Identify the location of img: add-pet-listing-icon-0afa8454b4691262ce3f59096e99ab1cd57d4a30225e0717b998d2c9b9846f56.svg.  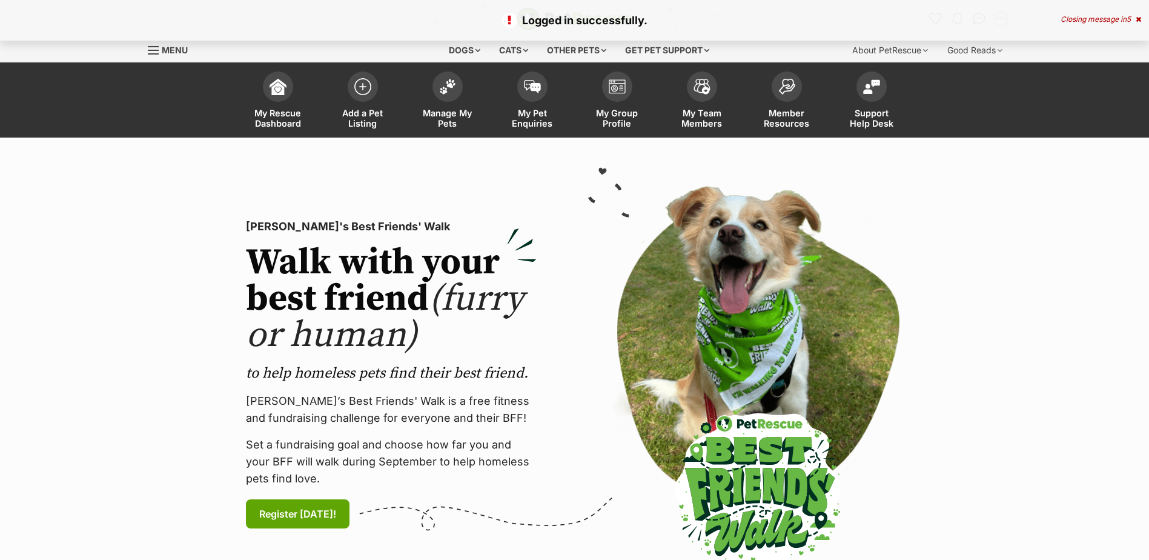
(363, 87).